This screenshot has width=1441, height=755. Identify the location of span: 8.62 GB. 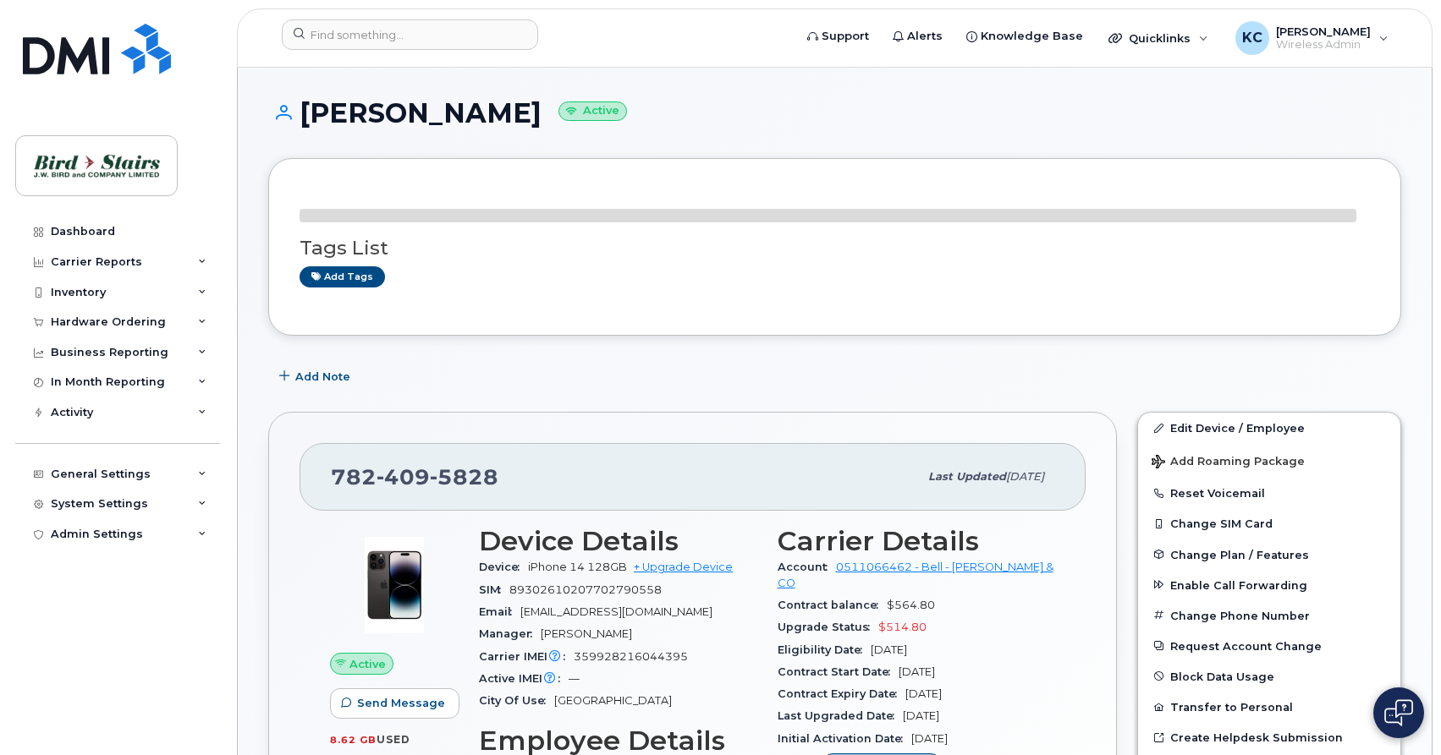
(353, 740).